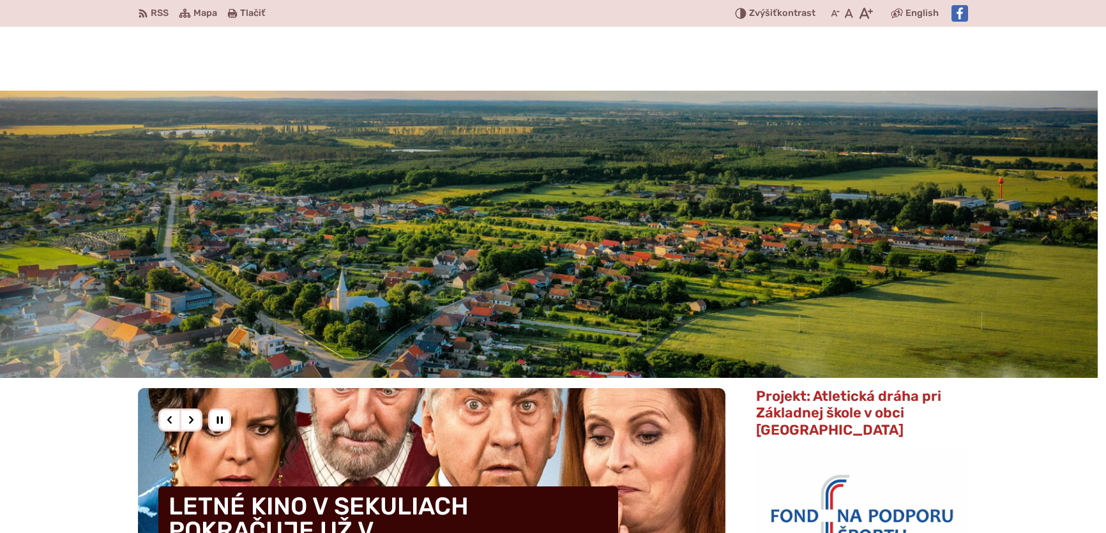  What do you see at coordinates (782, 13) in the screenshot?
I see `span: kontrast` at bounding box center [782, 13].